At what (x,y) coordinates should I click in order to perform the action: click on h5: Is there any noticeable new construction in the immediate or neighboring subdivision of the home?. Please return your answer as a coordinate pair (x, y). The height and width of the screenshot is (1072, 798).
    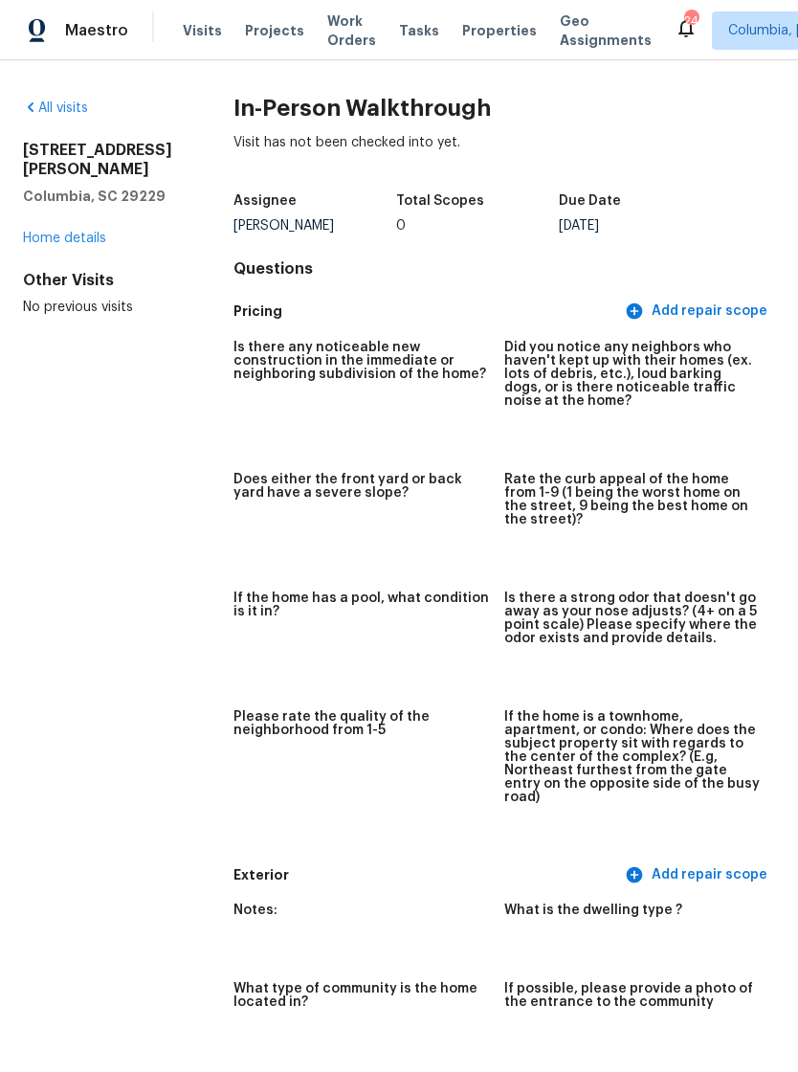
    Looking at the image, I should click on (361, 361).